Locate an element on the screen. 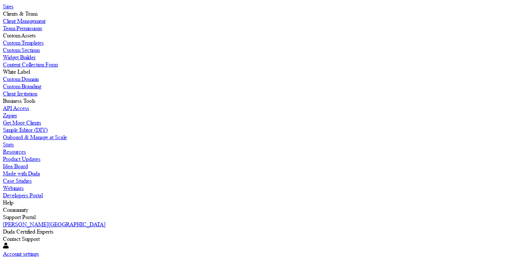  a: Team Permissions is located at coordinates (23, 28).